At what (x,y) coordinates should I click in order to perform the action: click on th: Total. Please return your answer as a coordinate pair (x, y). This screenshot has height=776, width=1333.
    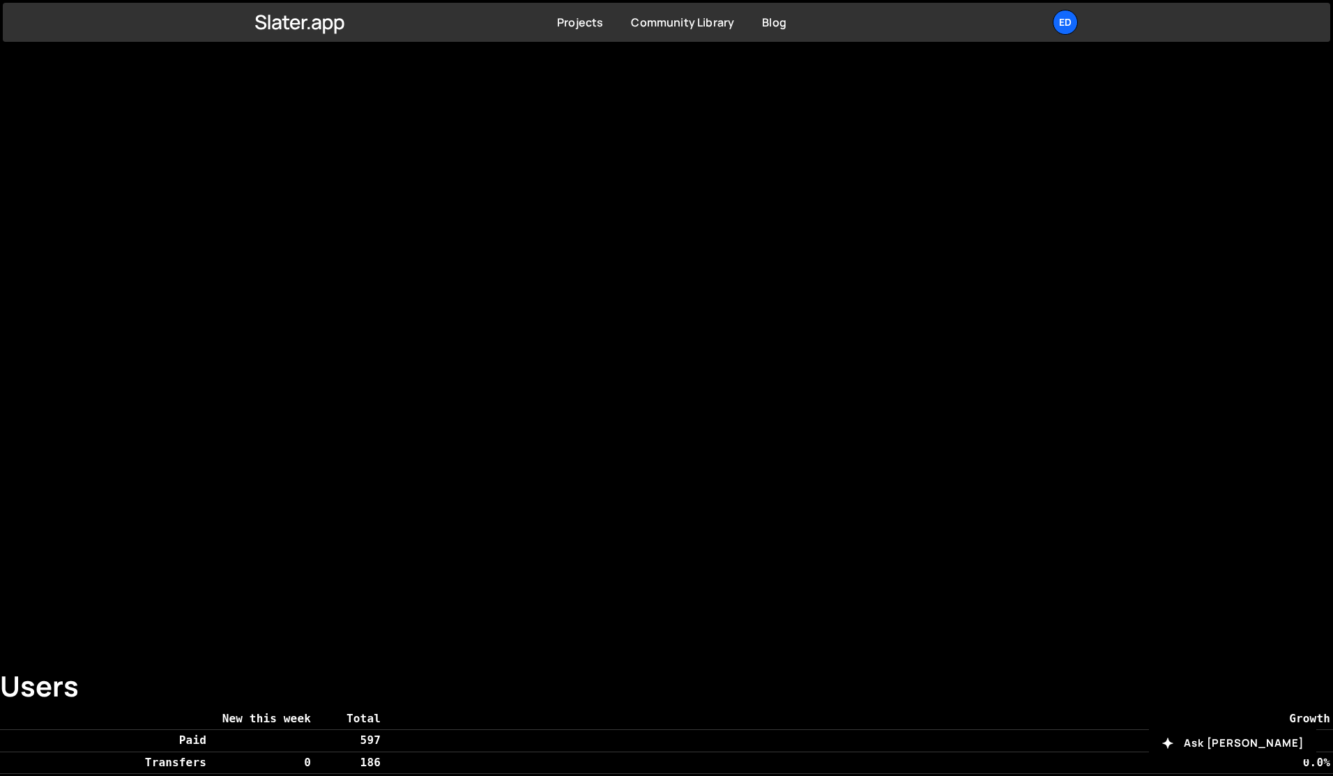
    Looking at the image, I should click on (349, 719).